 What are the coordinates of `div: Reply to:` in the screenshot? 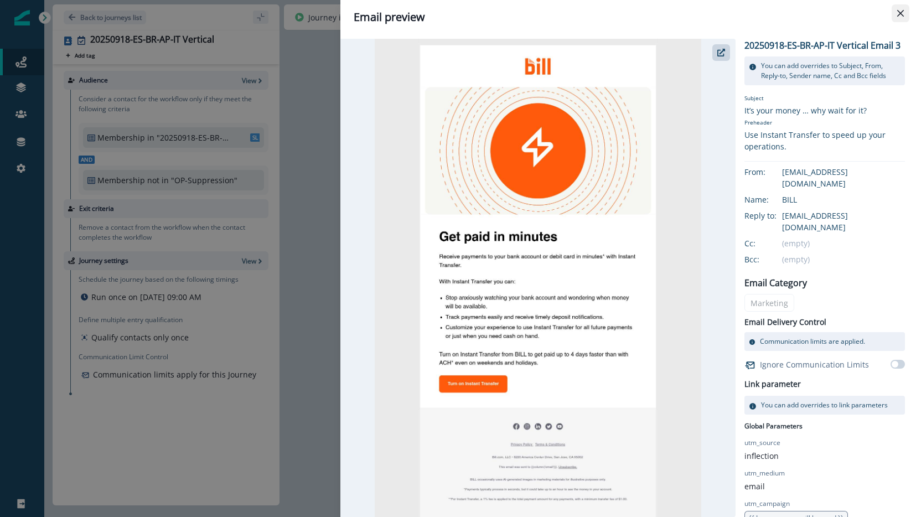 It's located at (772, 215).